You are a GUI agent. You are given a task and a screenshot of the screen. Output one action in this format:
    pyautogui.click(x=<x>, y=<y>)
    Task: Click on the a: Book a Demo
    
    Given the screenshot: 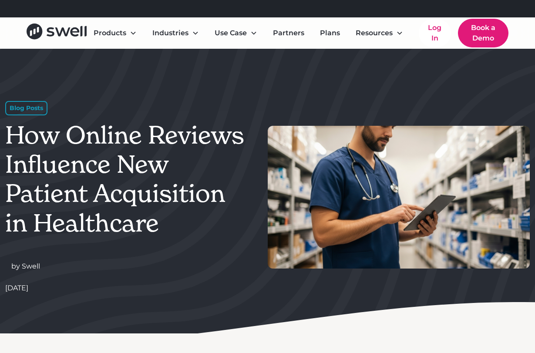 What is the action you would take?
    pyautogui.click(x=483, y=33)
    